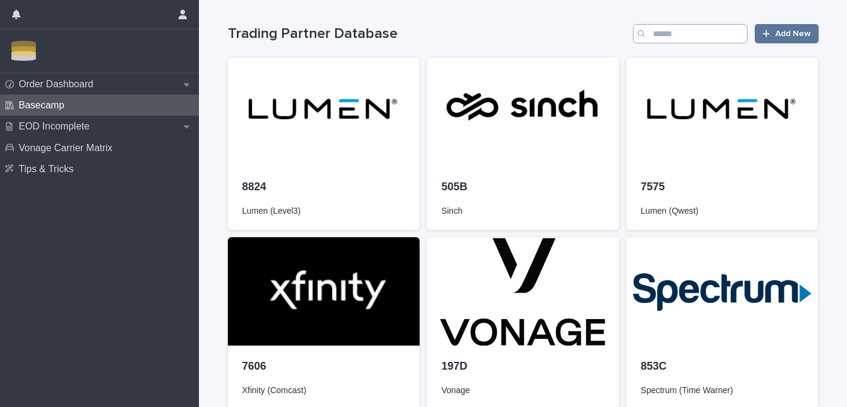  Describe the element at coordinates (58, 84) in the screenshot. I see `p: Order Dashboard` at that location.